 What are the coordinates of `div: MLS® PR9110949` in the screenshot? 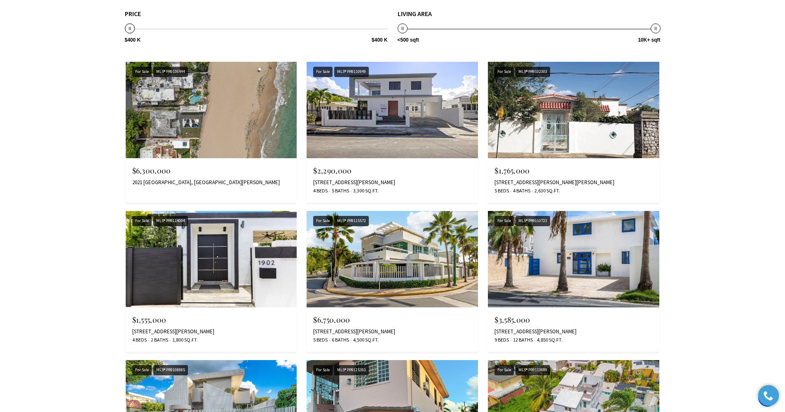 It's located at (352, 72).